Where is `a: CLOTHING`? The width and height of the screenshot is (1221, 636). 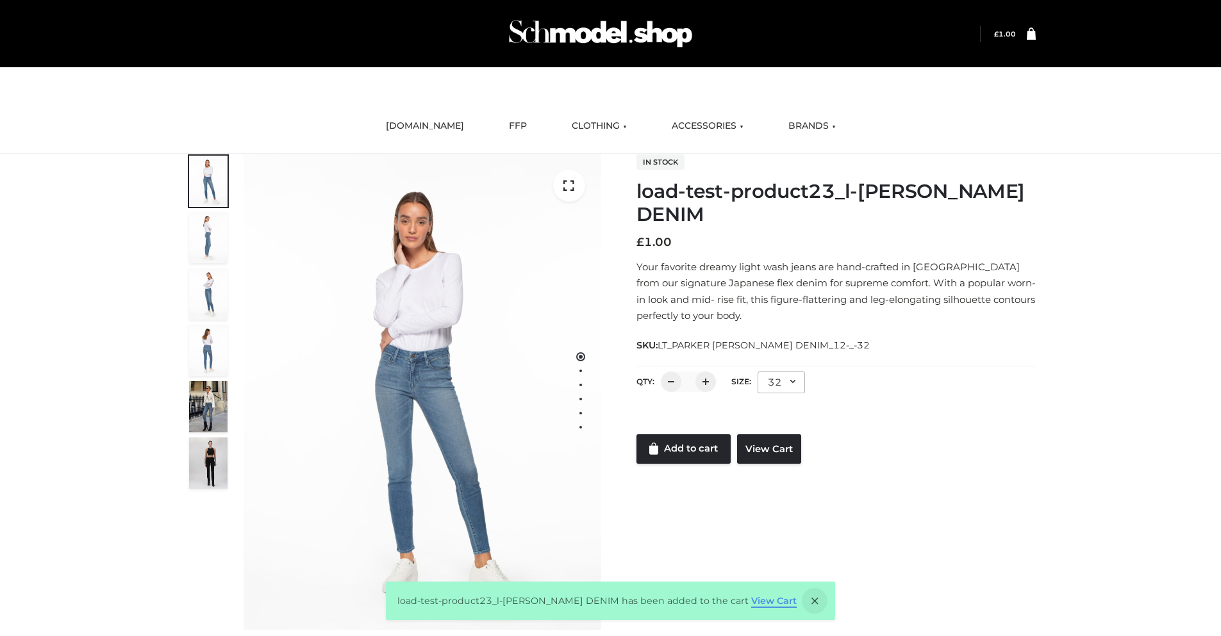 a: CLOTHING is located at coordinates (599, 126).